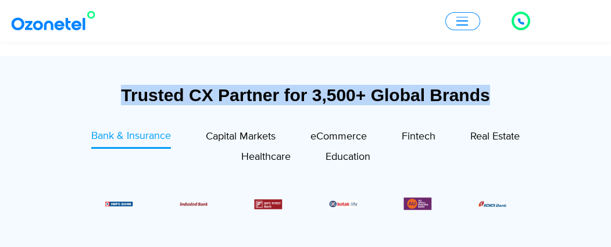 Image resolution: width=611 pixels, height=247 pixels. Describe the element at coordinates (338, 137) in the screenshot. I see `span: eCommerce` at that location.